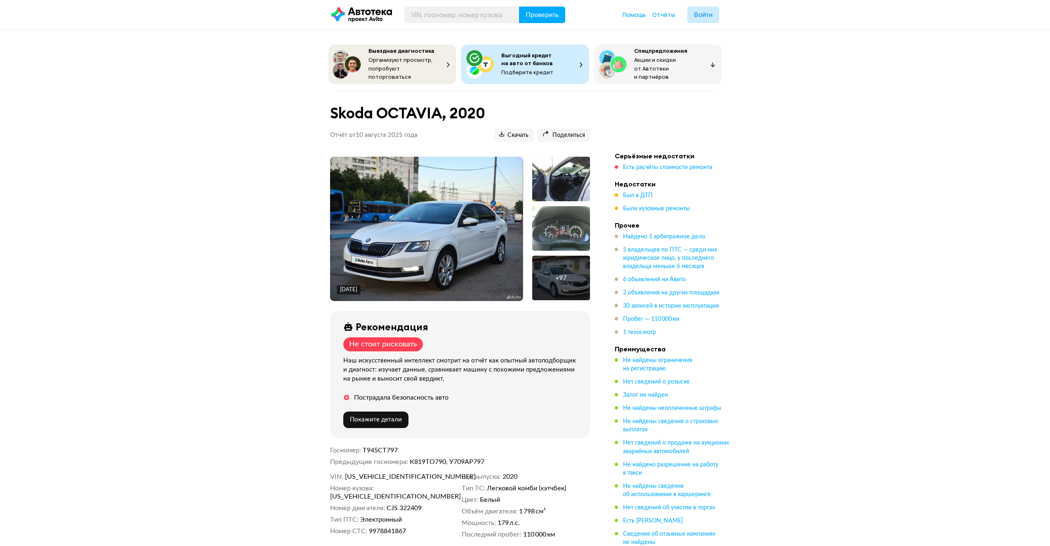 The image size is (1050, 546). Describe the element at coordinates (634, 14) in the screenshot. I see `span: Помощь` at that location.